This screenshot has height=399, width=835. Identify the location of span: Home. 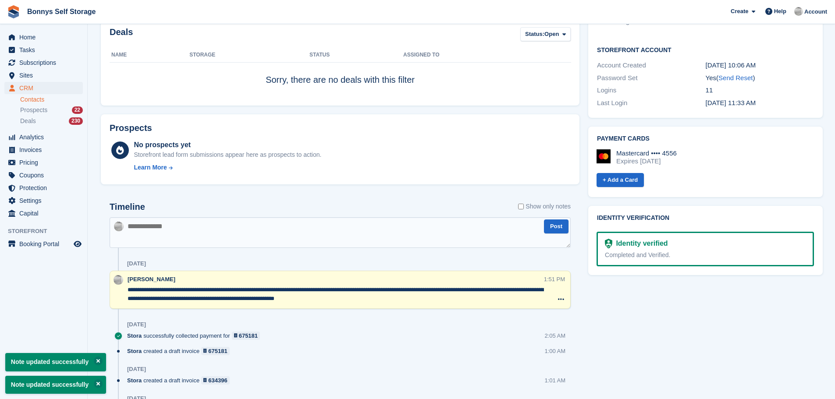
(46, 37).